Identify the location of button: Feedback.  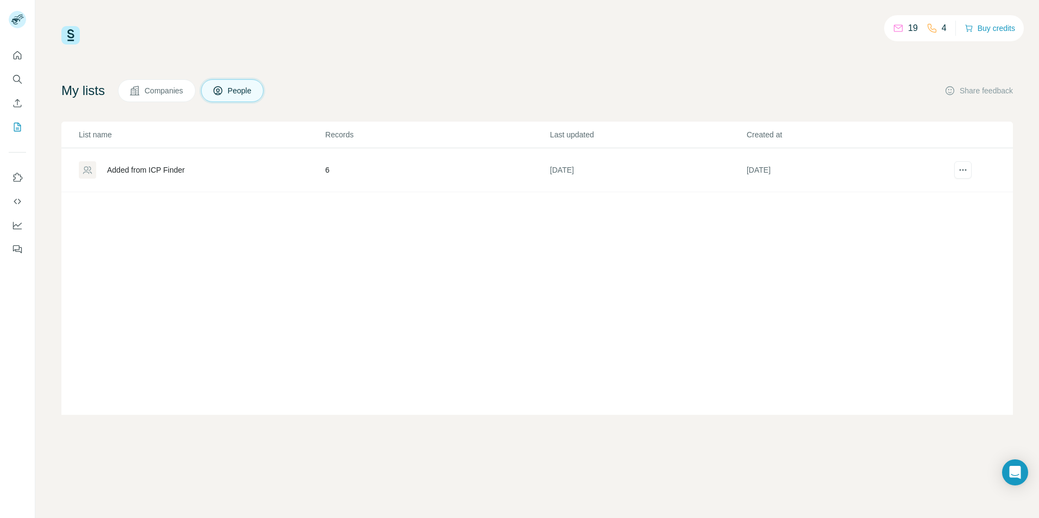
(17, 249).